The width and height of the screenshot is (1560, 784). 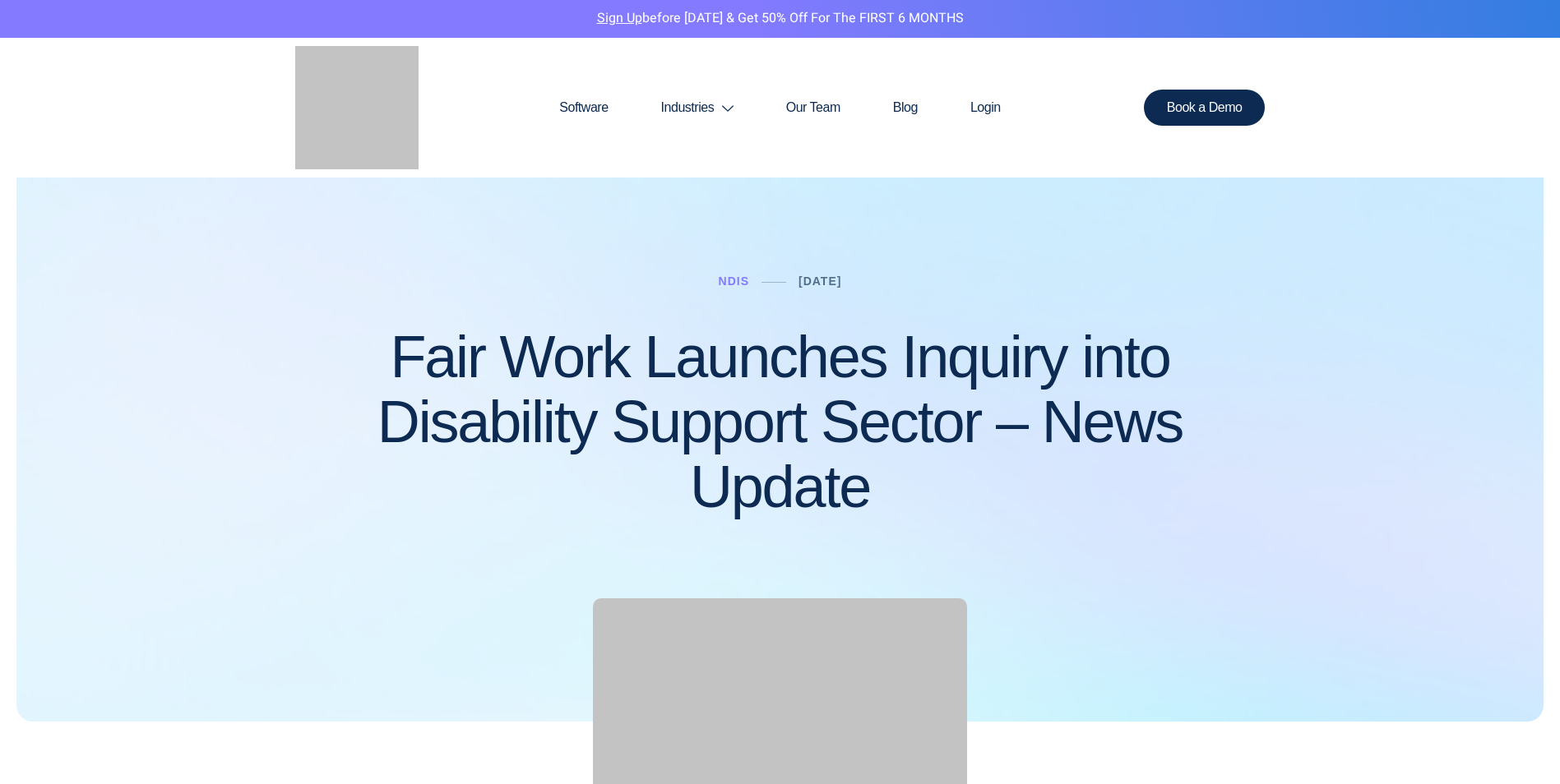 I want to click on a: Our Team, so click(x=813, y=108).